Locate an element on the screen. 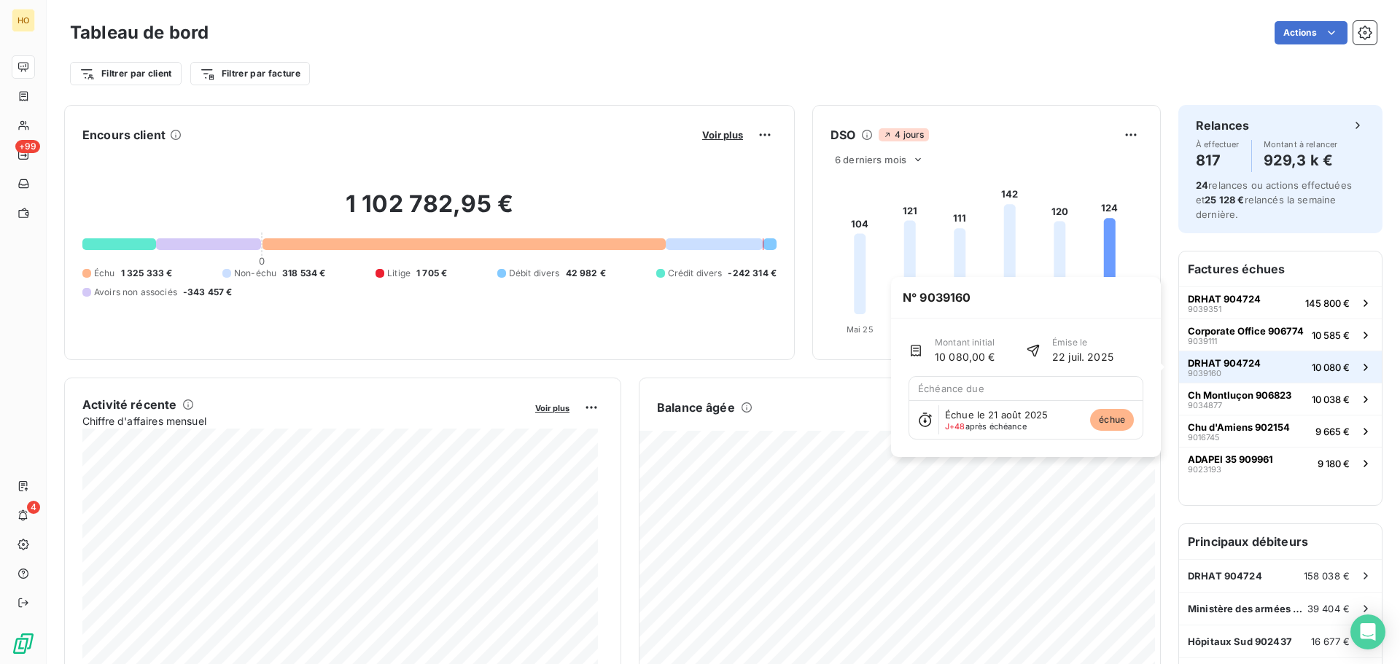 The width and height of the screenshot is (1400, 664). span: Chiffre d'affaires mensuel is located at coordinates (303, 421).